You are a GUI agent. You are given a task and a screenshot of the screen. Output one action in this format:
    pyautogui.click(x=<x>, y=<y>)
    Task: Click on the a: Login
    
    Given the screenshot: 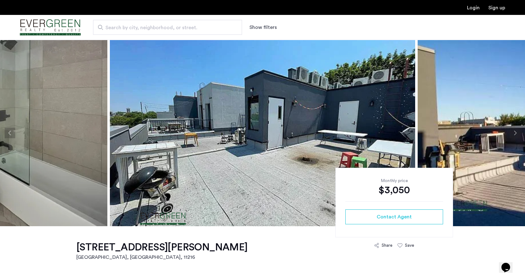 What is the action you would take?
    pyautogui.click(x=474, y=8)
    